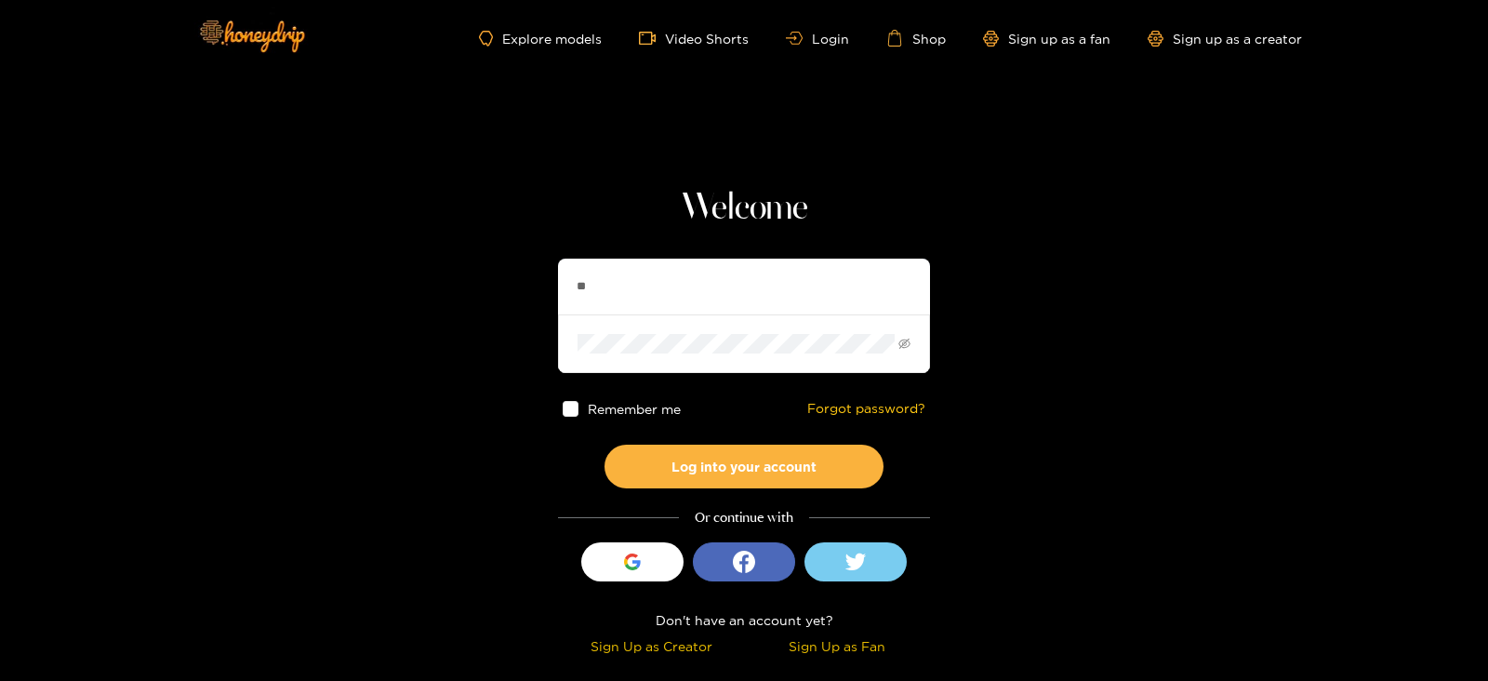  I want to click on a: Shop, so click(916, 38).